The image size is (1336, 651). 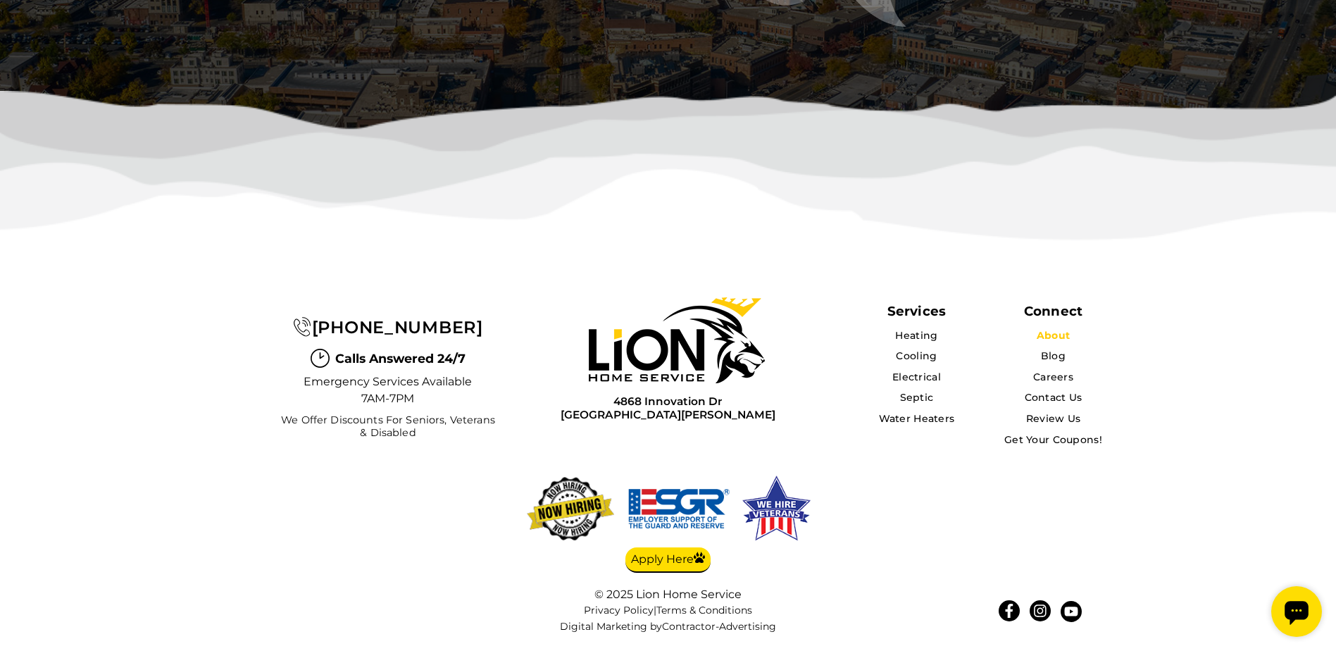 What do you see at coordinates (668, 626) in the screenshot?
I see `div: Digital Marketing by` at bounding box center [668, 626].